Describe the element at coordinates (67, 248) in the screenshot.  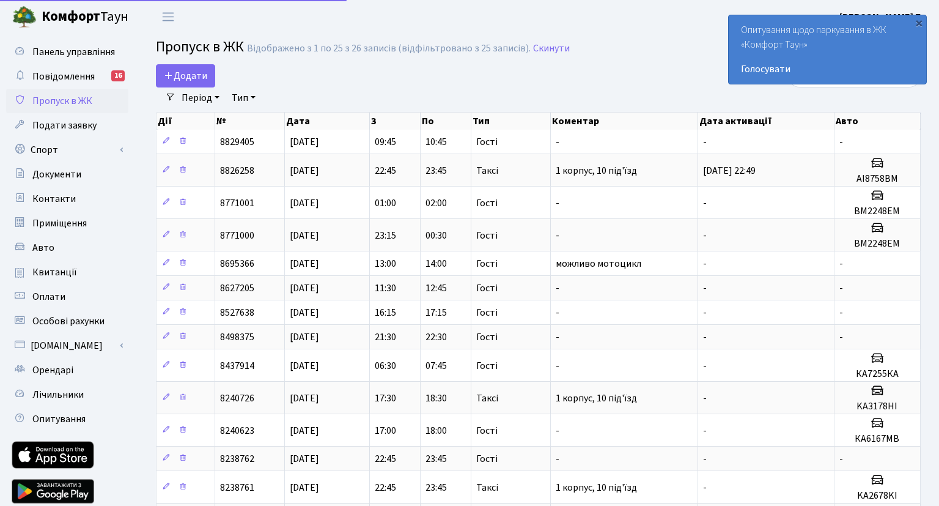
I see `a: Авто` at that location.